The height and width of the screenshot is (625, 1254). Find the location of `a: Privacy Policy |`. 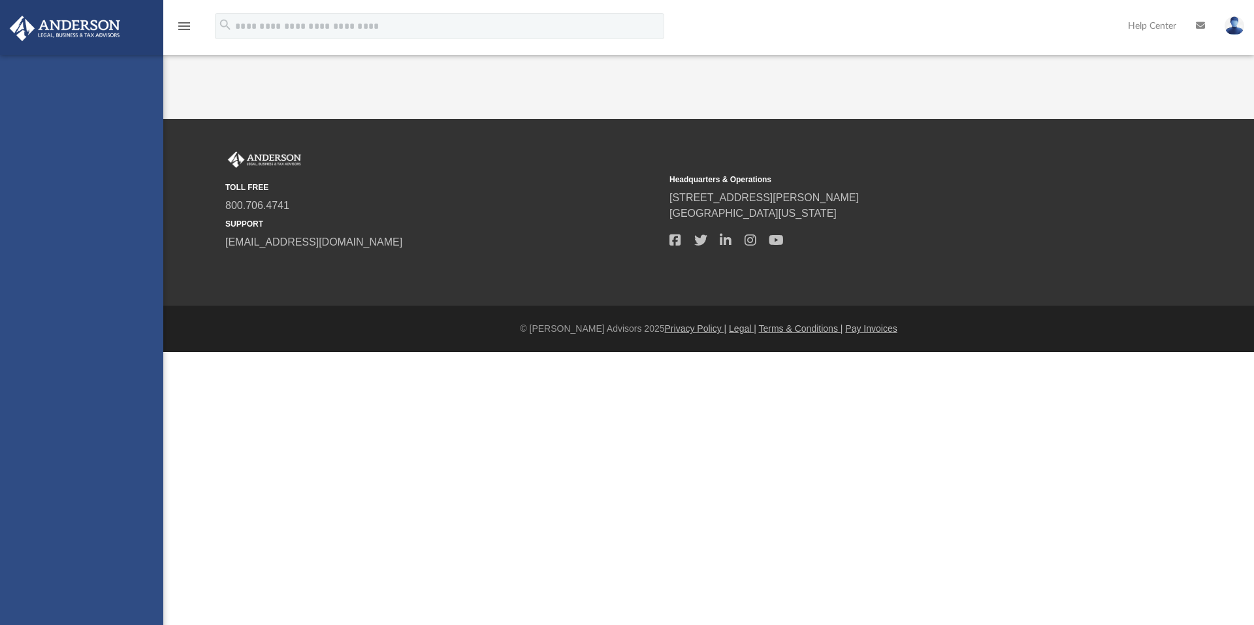

a: Privacy Policy | is located at coordinates (695, 328).